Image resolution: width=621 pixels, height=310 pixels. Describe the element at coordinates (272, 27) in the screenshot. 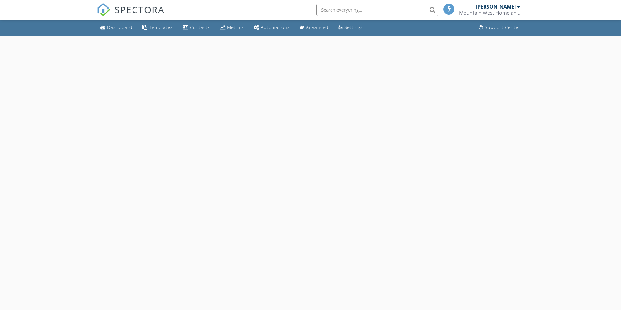

I see `a: Automations (Basic)` at that location.